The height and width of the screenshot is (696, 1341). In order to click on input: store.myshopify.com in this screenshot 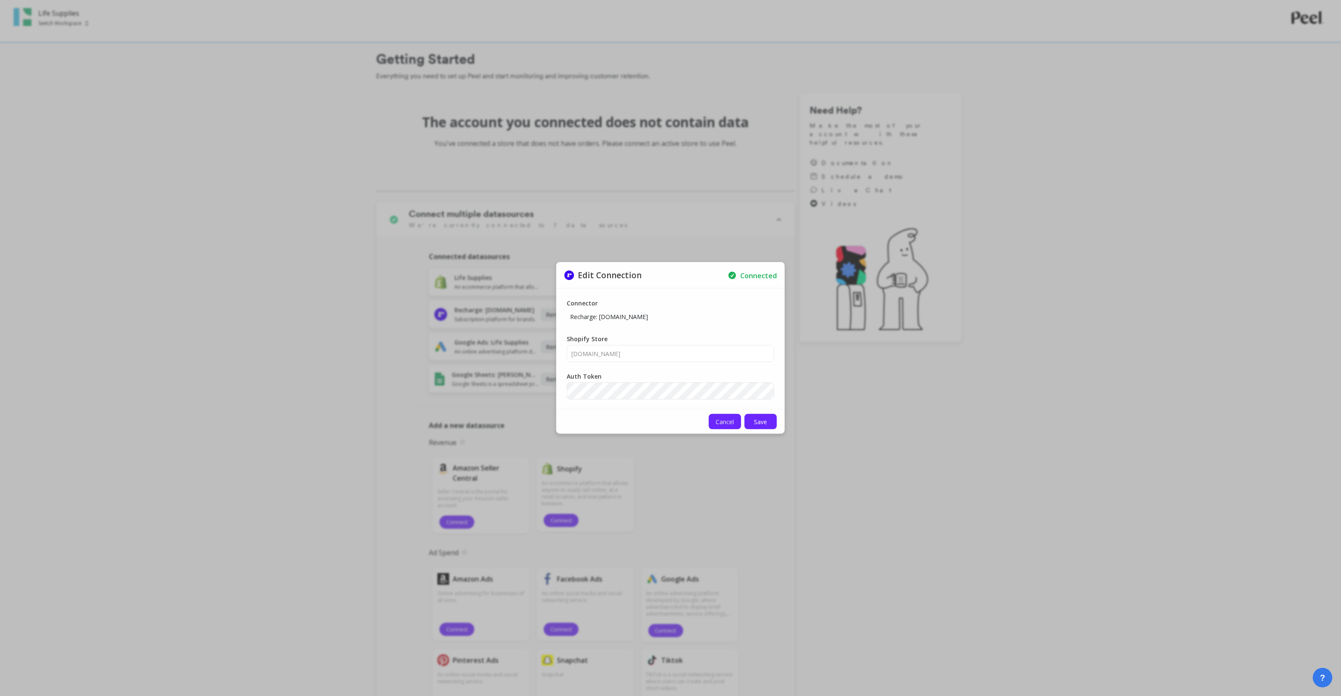, I will do `click(670, 354)`.